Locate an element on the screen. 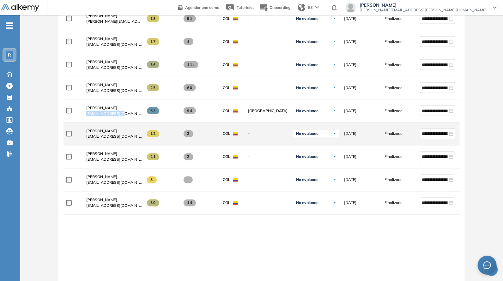 The image size is (503, 281). span: 2 is located at coordinates (188, 134).